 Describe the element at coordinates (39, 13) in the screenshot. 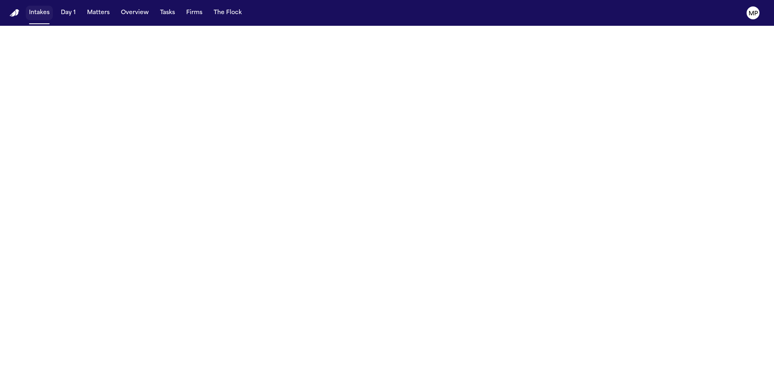

I see `a: Intakes` at that location.